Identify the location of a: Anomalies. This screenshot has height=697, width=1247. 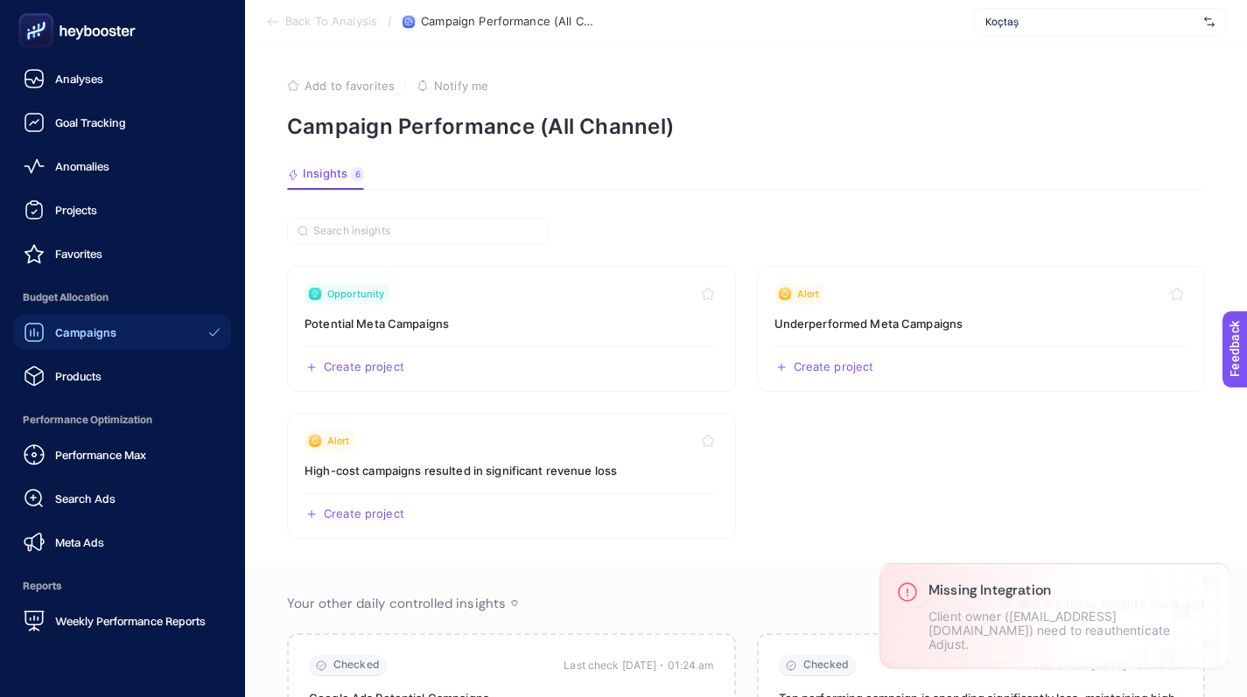
(123, 166).